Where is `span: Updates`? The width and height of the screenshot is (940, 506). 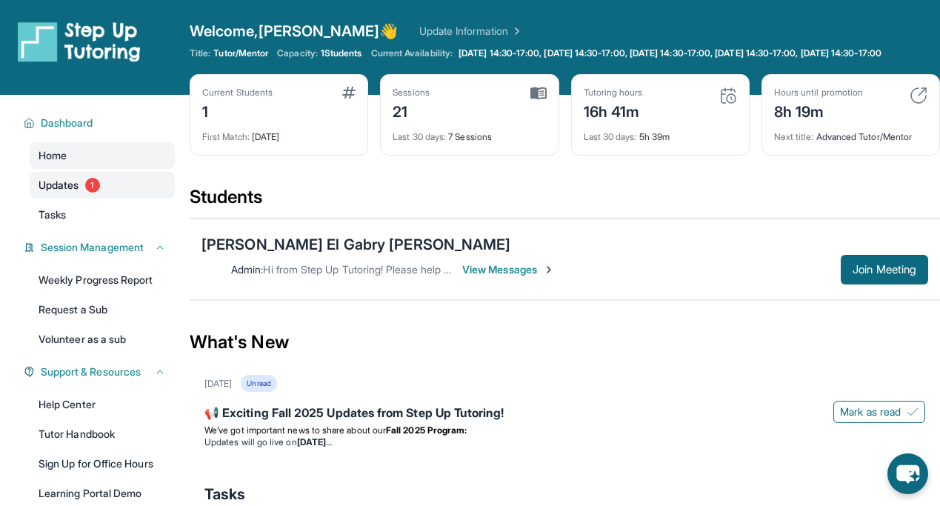 span: Updates is located at coordinates (59, 185).